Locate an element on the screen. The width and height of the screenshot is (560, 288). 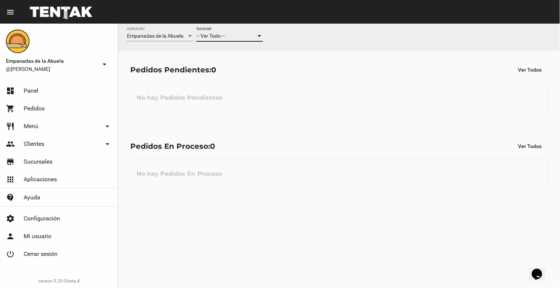
span: Ayuda is located at coordinates (32, 198).